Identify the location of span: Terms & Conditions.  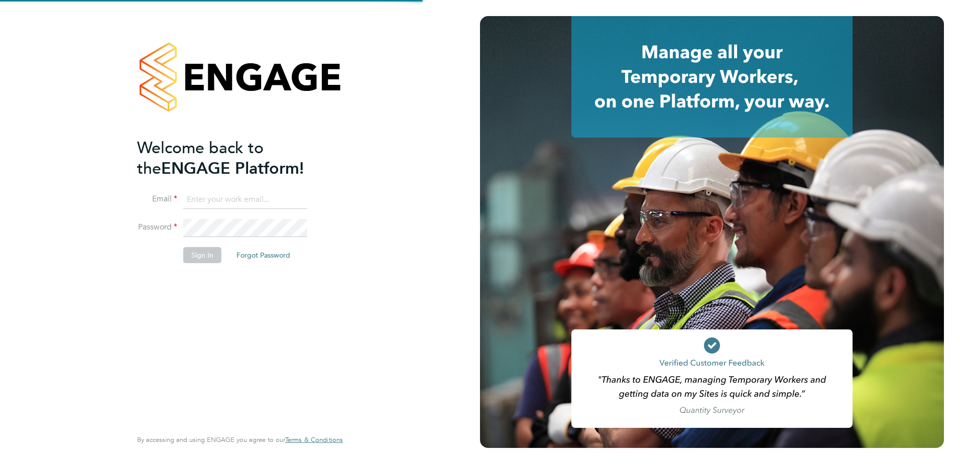
(314, 439).